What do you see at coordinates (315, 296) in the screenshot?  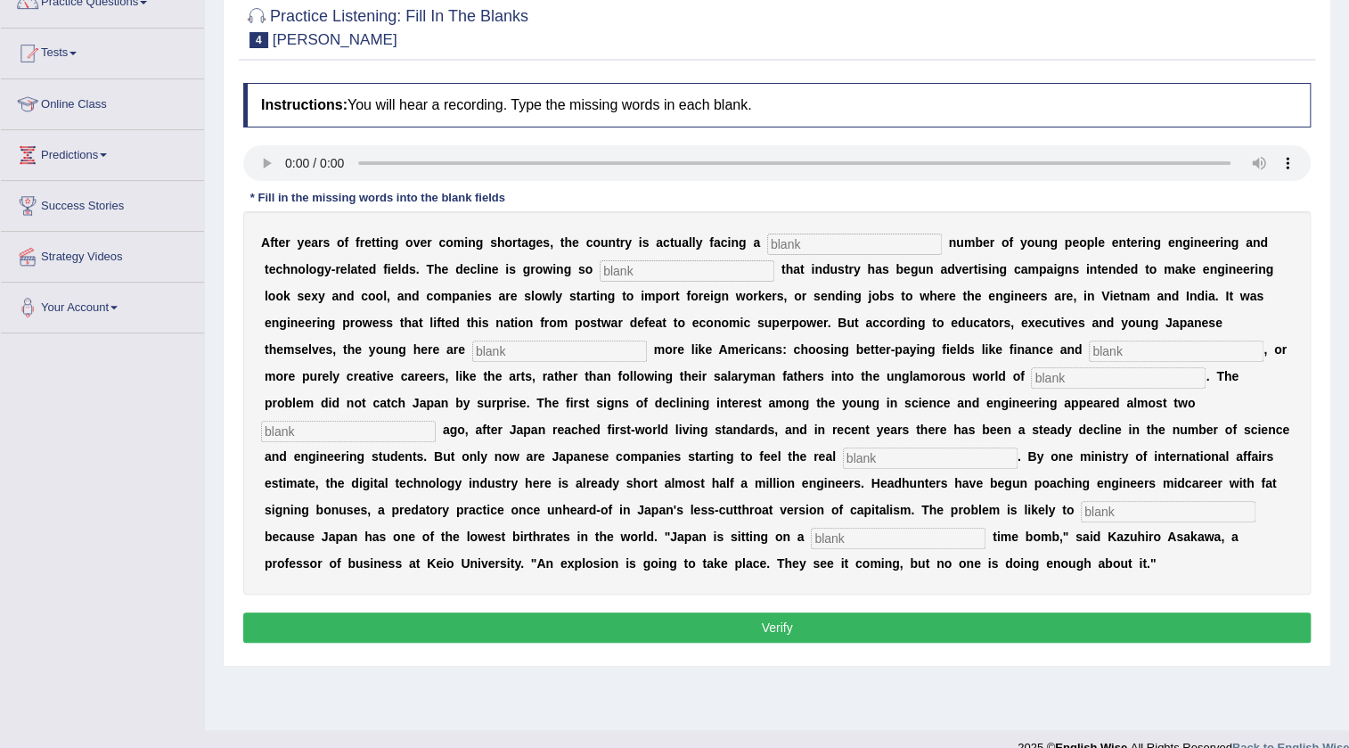 I see `b: x` at bounding box center [315, 296].